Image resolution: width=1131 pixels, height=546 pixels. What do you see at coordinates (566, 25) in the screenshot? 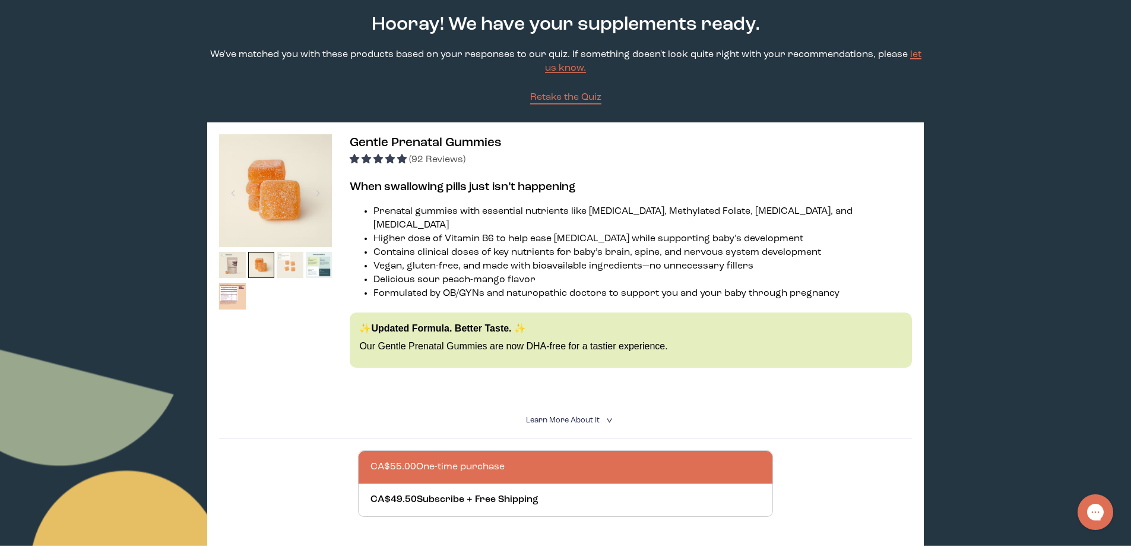
I see `h2: Hooray! We have your supplements ready.` at bounding box center [566, 25].